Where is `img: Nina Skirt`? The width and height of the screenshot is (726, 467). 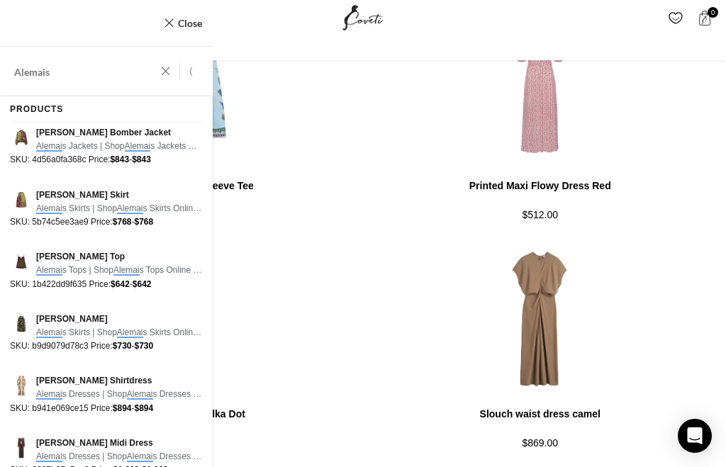 img: Nina Skirt is located at coordinates (21, 324).